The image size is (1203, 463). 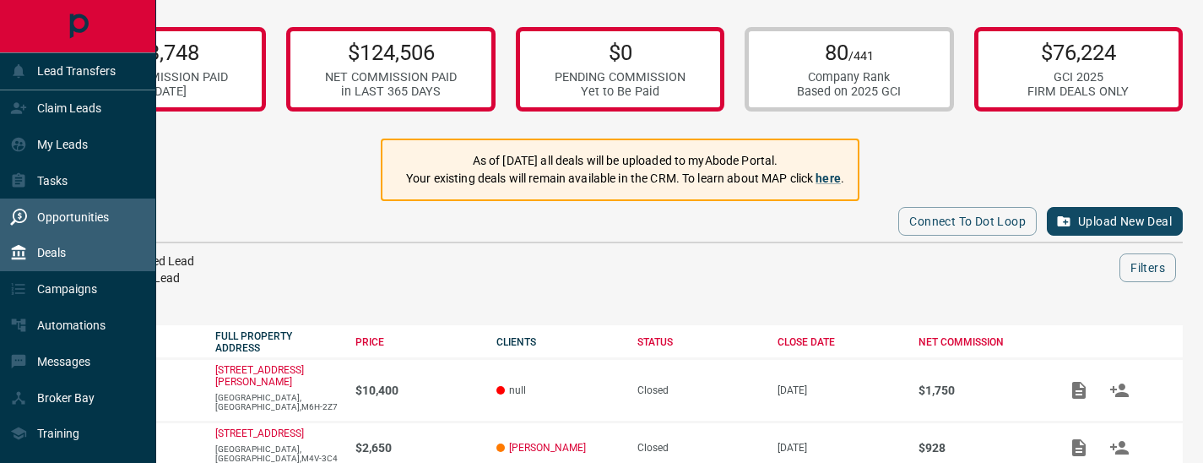 What do you see at coordinates (620, 52) in the screenshot?
I see `p: $0` at bounding box center [620, 52].